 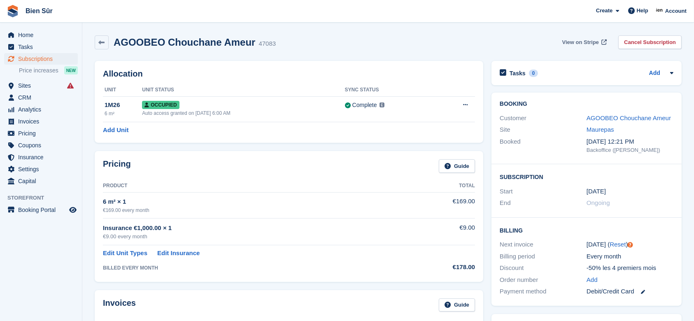 I want to click on a: AGOOBEO Chouchane Ameur, so click(x=629, y=118).